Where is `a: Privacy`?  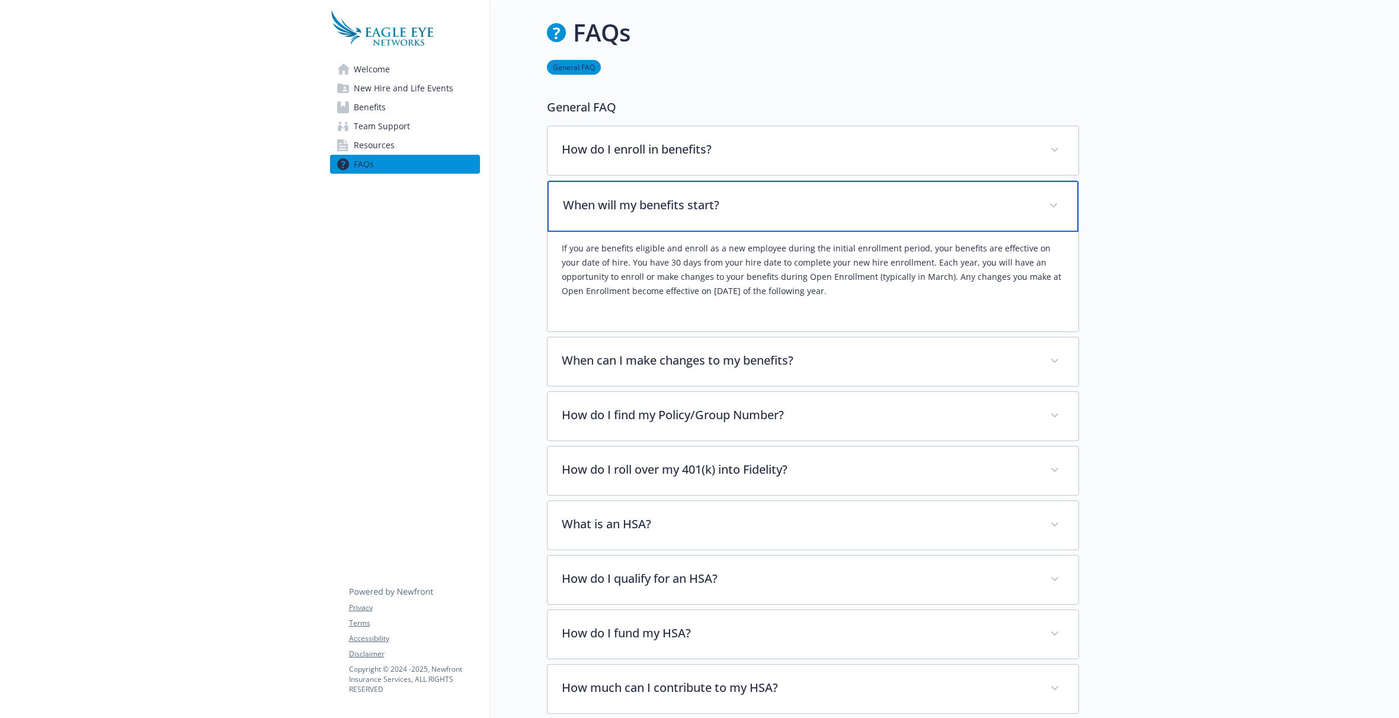
a: Privacy is located at coordinates (414, 608).